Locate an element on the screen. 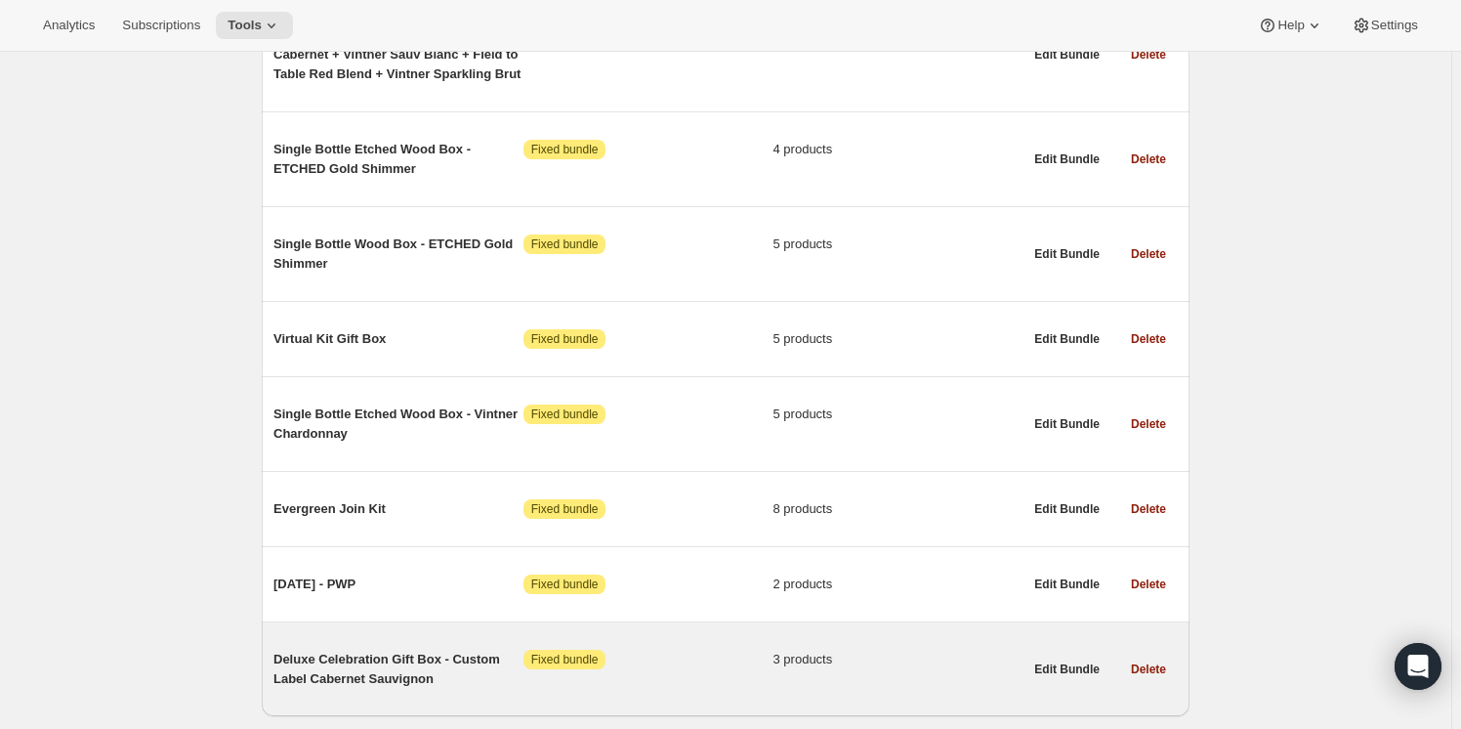 This screenshot has width=1461, height=729. span: Subscriptions is located at coordinates (161, 25).